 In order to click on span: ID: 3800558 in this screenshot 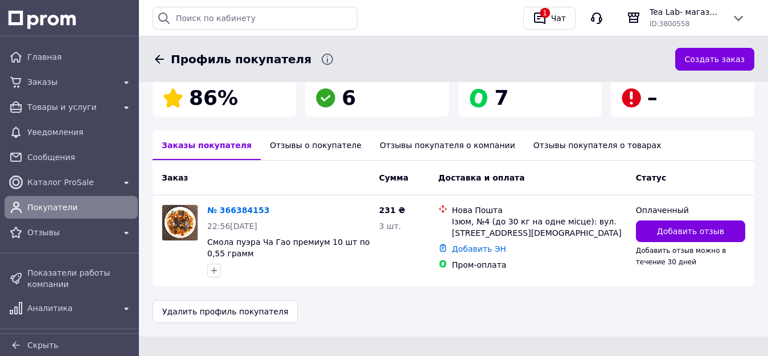, I will do `click(669, 24)`.